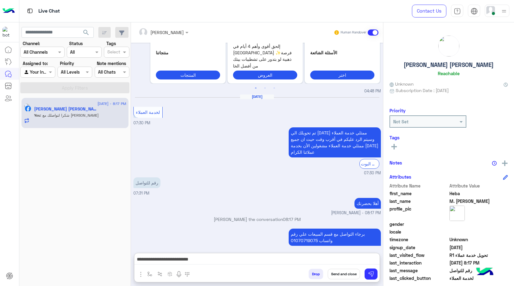  I want to click on button: 1 of 2, so click(256, 88).